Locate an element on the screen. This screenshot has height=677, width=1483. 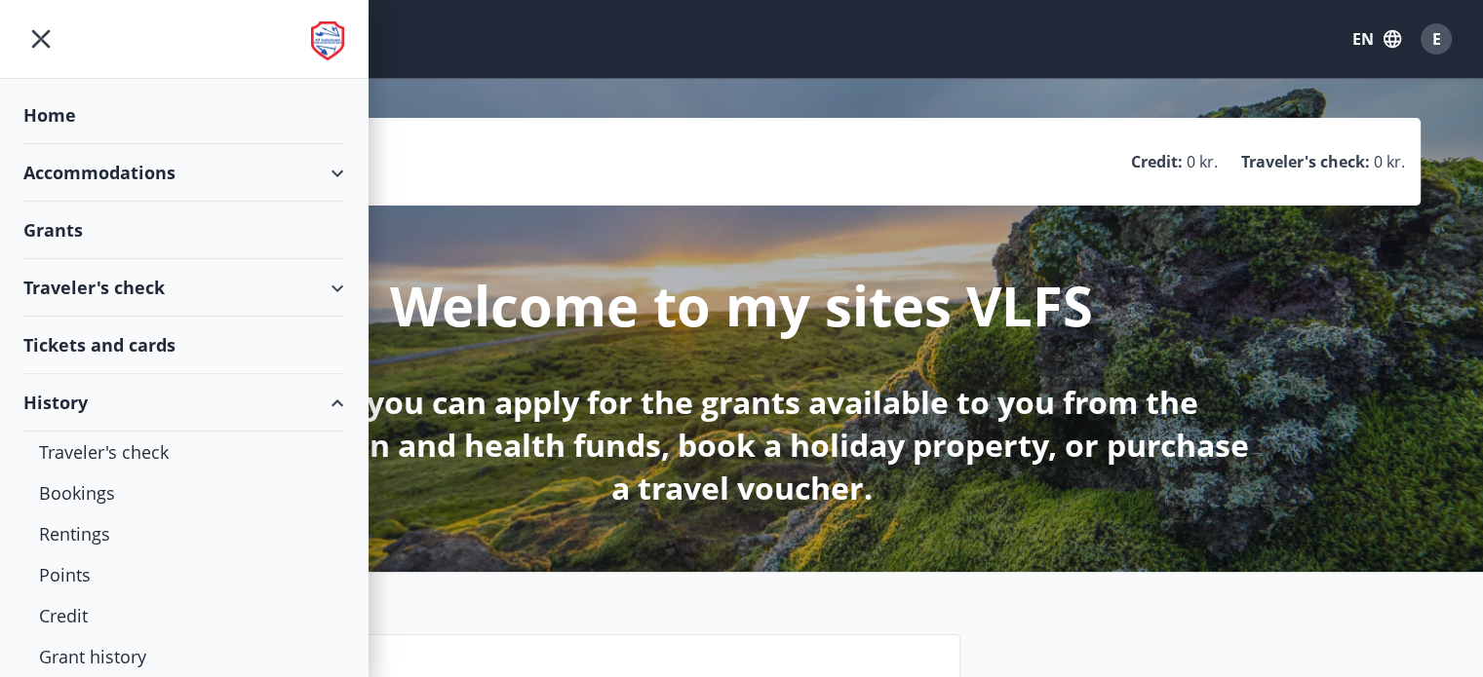
p: Traveler's check : is located at coordinates (1305, 162).